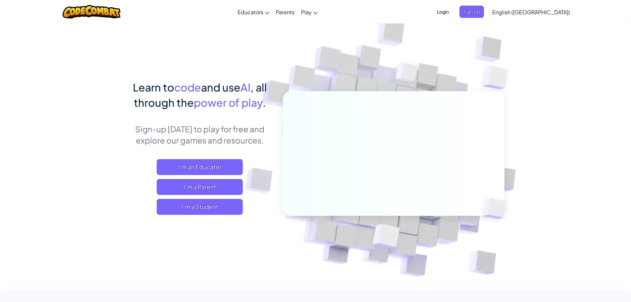  I want to click on button: I'm a Student, so click(200, 207).